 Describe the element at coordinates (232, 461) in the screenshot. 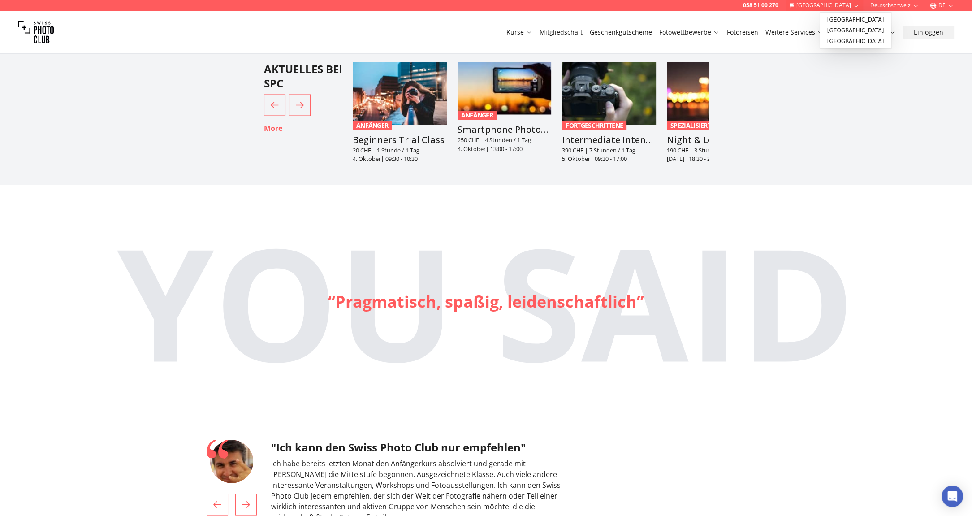

I see `img: reviews` at that location.